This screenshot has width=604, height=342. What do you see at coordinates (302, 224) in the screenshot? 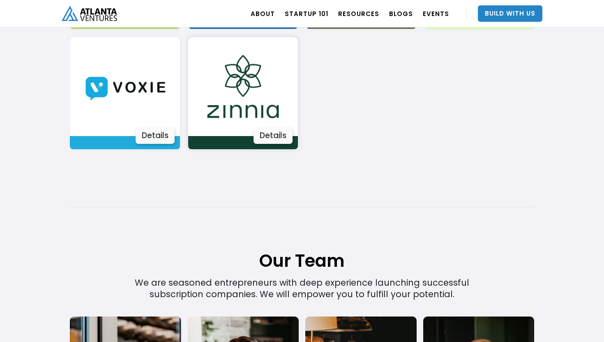
I see `div: We are seasoned entrepreneurs with deep experience launching successful subscription companies. W...` at bounding box center [302, 224].